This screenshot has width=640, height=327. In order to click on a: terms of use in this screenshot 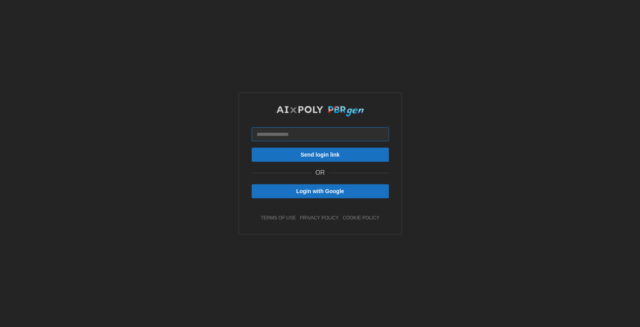, I will do `click(278, 218)`.